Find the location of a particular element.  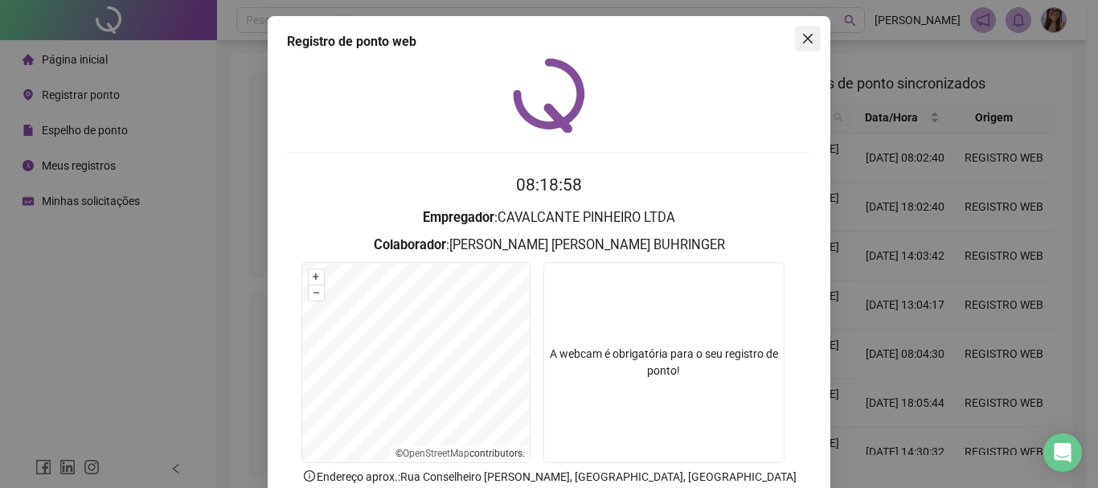

button: Close is located at coordinates (808, 39).